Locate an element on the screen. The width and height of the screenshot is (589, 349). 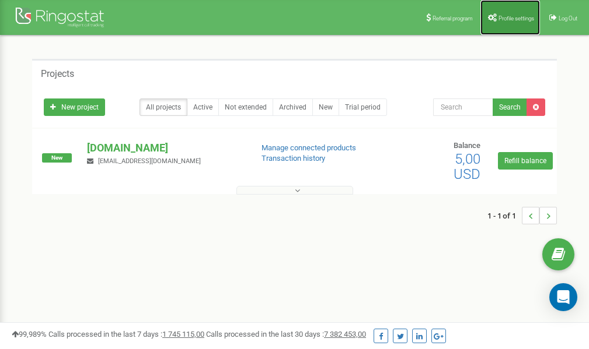
u: 1 745 115,00 is located at coordinates (183, 334).